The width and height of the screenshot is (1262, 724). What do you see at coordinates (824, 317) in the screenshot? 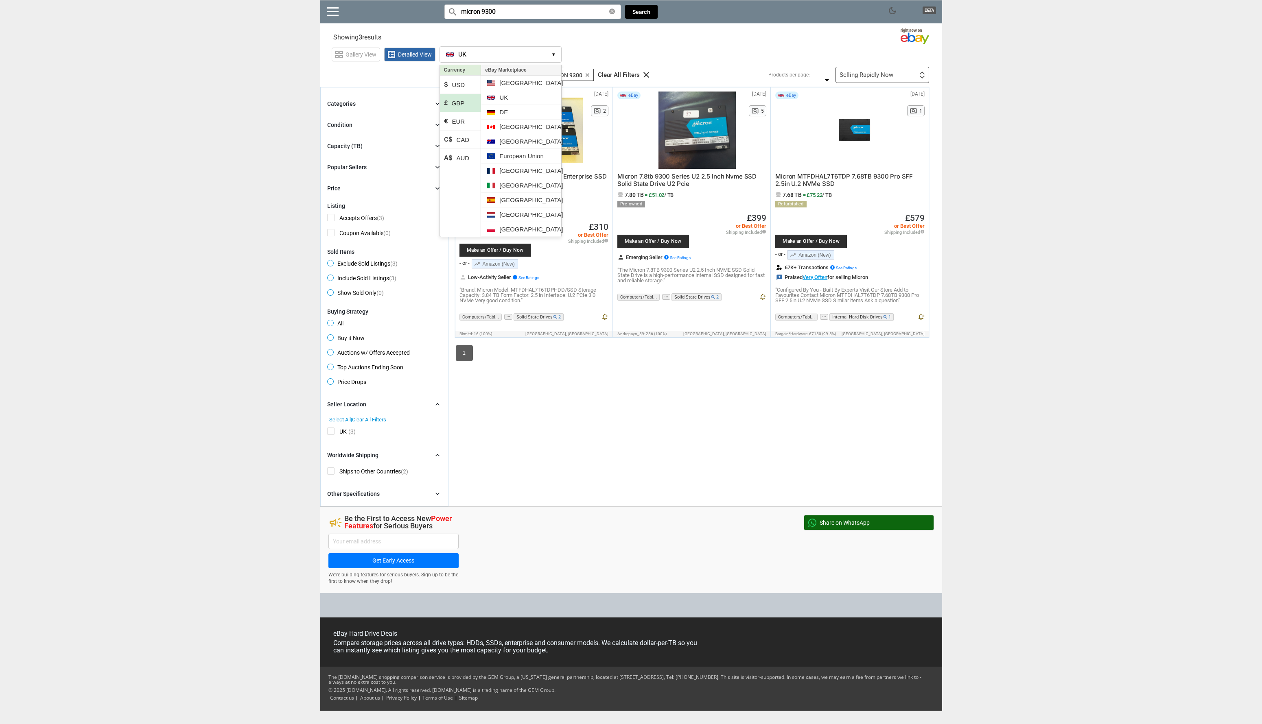
I see `span: more_horiz` at bounding box center [824, 317].